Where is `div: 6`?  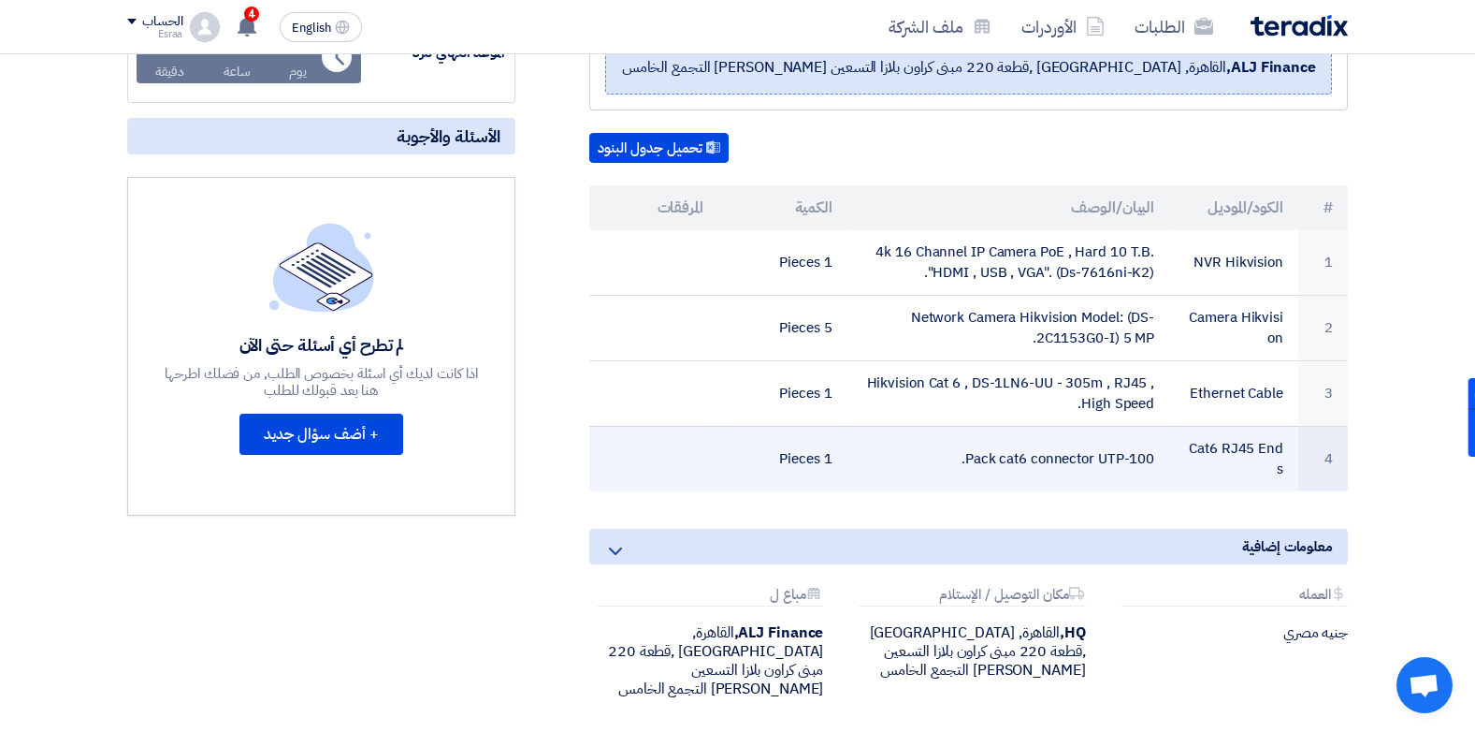
div: 6 is located at coordinates (237, 45).